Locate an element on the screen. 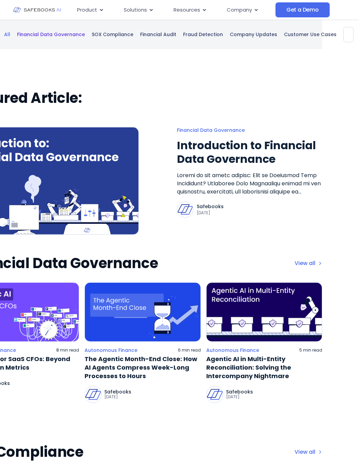  span: Product is located at coordinates (87, 10).